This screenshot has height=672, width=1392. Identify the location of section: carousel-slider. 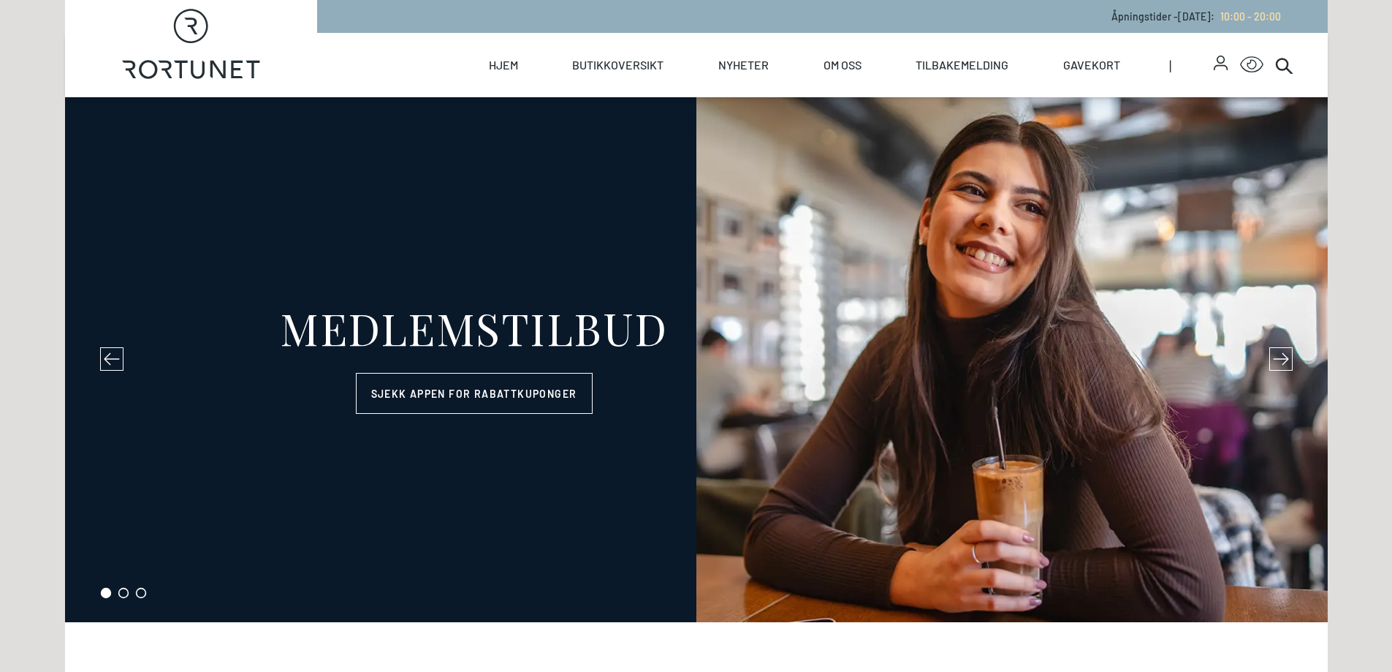
(697, 360).